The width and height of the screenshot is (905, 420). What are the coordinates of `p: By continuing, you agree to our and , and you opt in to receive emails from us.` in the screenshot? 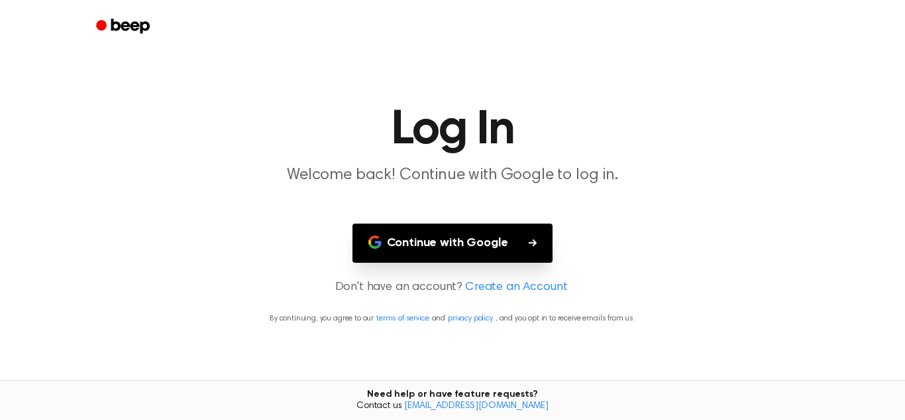 It's located at (453, 318).